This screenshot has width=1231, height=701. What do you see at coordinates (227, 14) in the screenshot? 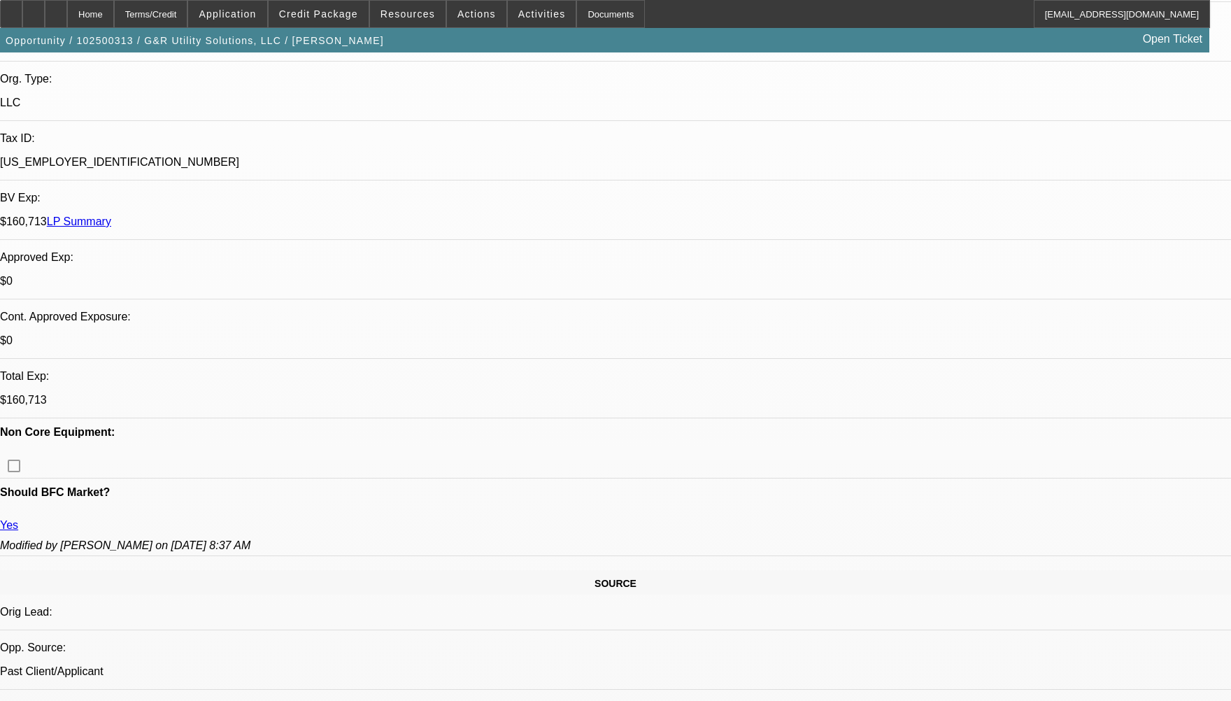
I see `button: Application` at bounding box center [227, 14].